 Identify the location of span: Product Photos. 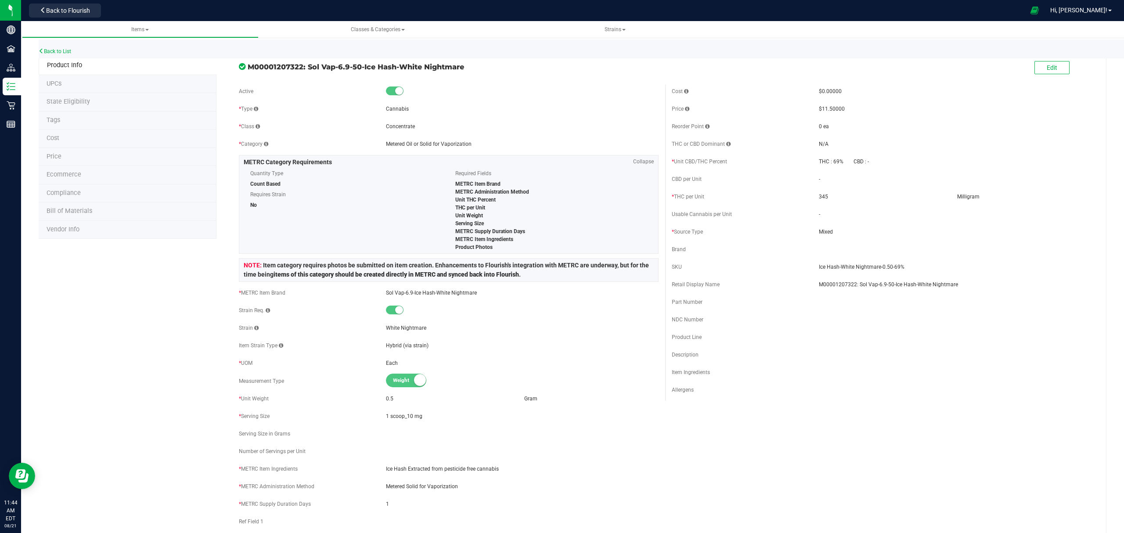
(474, 247).